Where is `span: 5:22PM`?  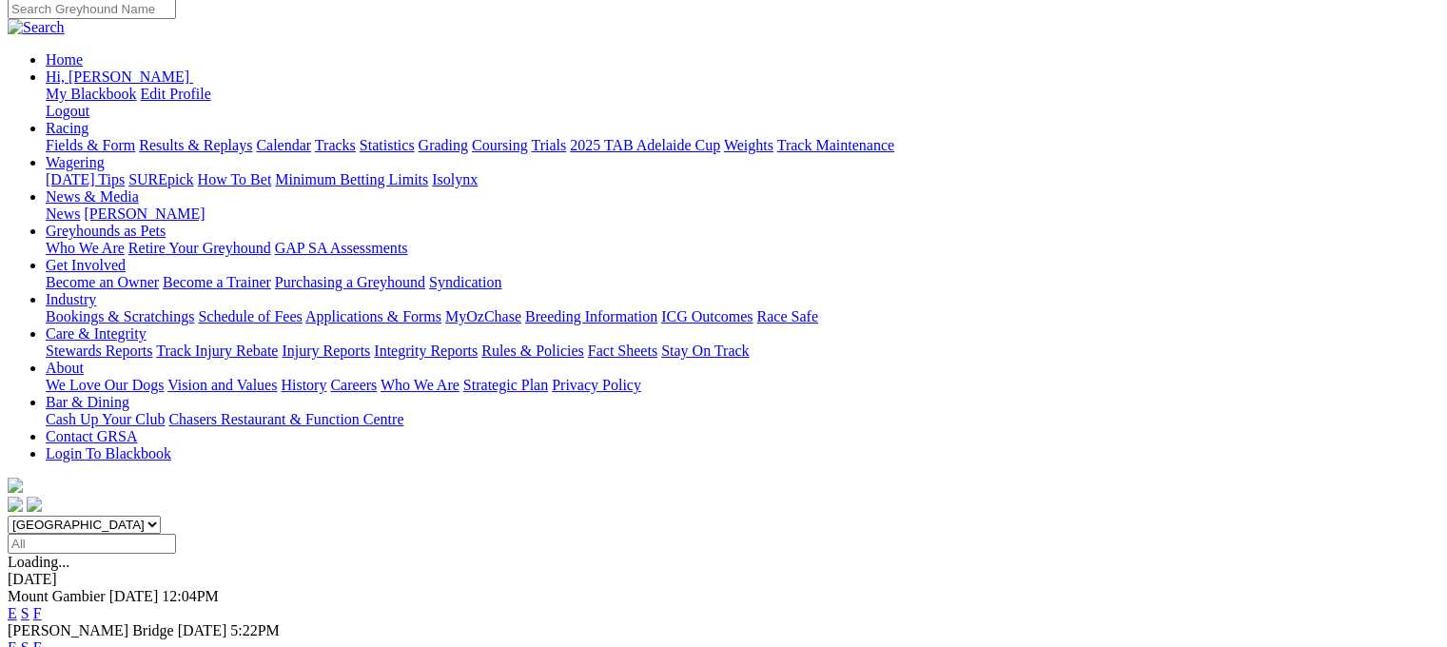
span: 5:22PM is located at coordinates (255, 630).